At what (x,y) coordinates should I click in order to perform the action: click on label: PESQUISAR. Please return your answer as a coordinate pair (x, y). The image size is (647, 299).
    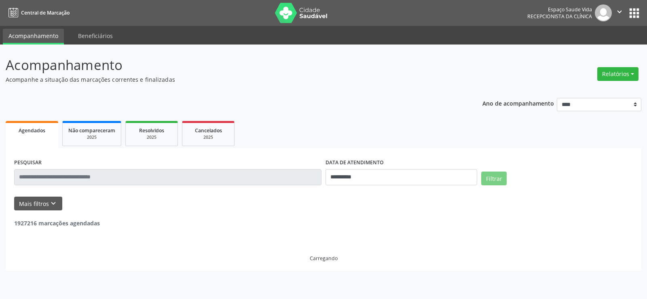
    Looking at the image, I should click on (28, 163).